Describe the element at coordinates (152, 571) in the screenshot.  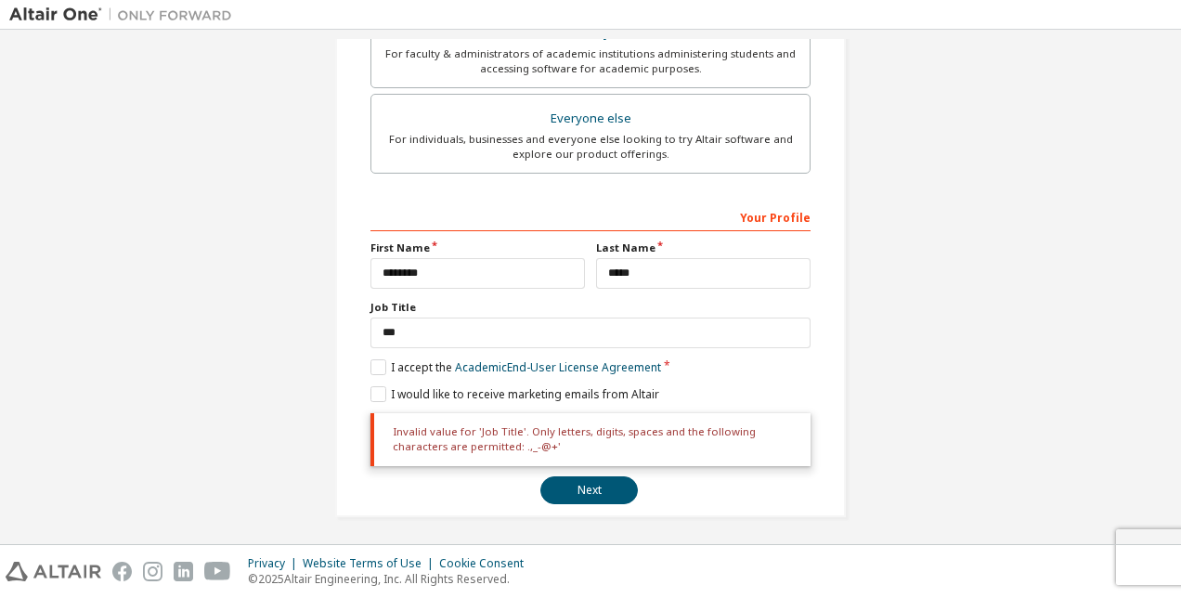
I see `img: instagram.svg` at that location.